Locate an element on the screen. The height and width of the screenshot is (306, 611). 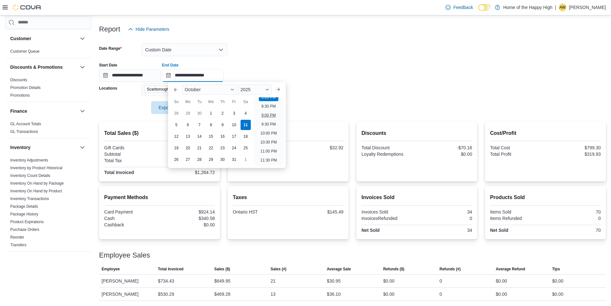
ul: Time is located at coordinates (268, 131).